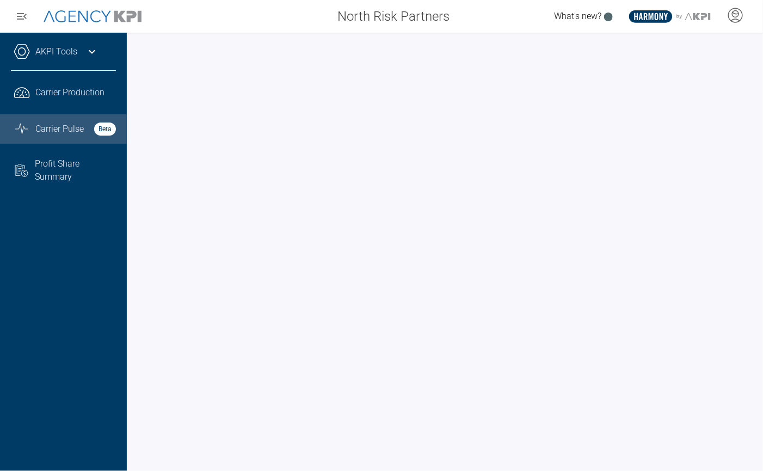 The image size is (763, 471). I want to click on span: Profit Share Summary, so click(75, 170).